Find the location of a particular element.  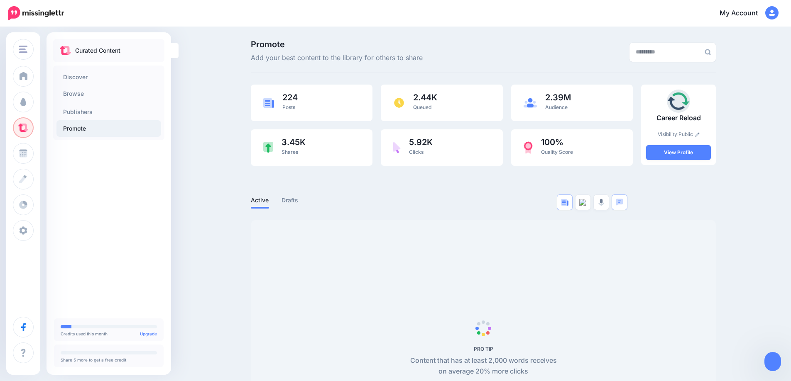

span: Add your best content to the library for others to share is located at coordinates (337, 58).